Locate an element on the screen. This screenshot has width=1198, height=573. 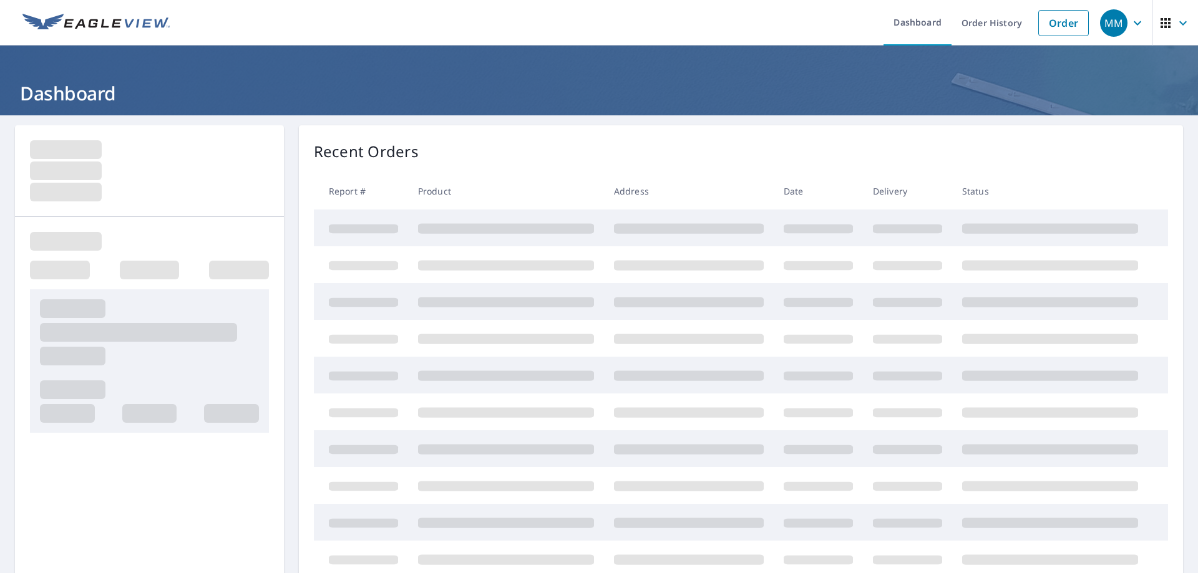
th: Date is located at coordinates (818, 191).